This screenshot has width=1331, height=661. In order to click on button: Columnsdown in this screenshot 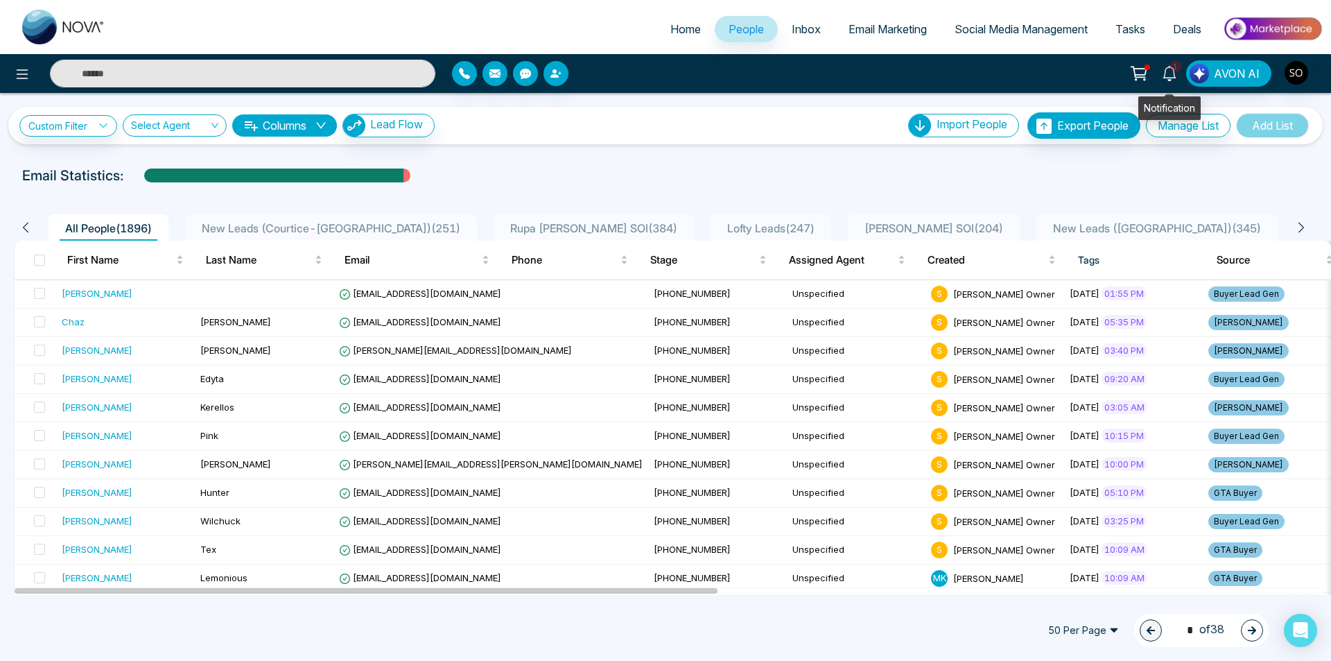, I will do `click(284, 125)`.